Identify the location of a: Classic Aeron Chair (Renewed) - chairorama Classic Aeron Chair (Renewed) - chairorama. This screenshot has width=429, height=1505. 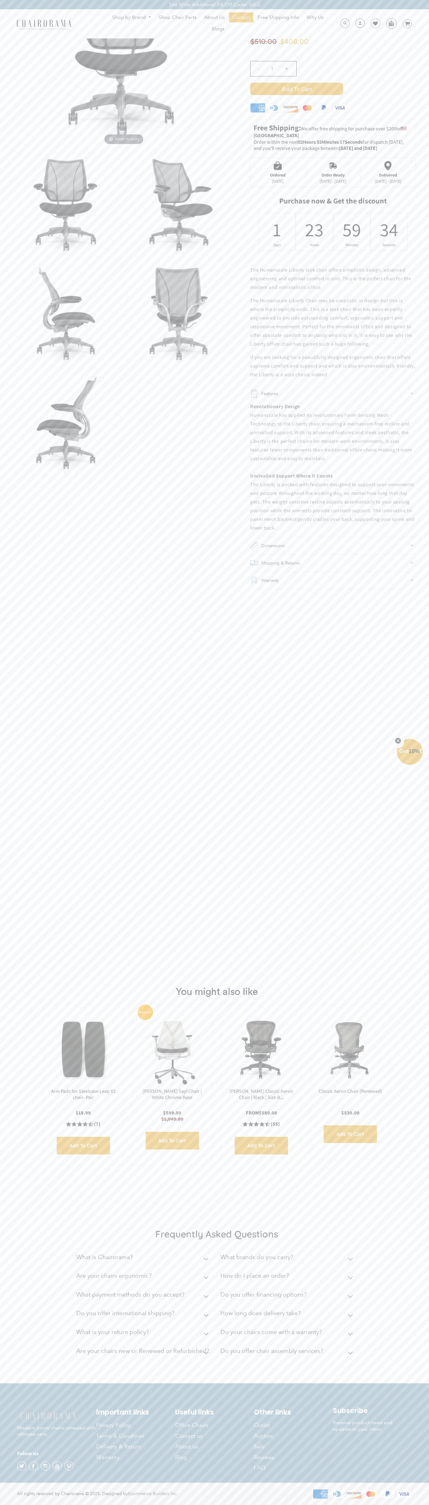
(350, 1050).